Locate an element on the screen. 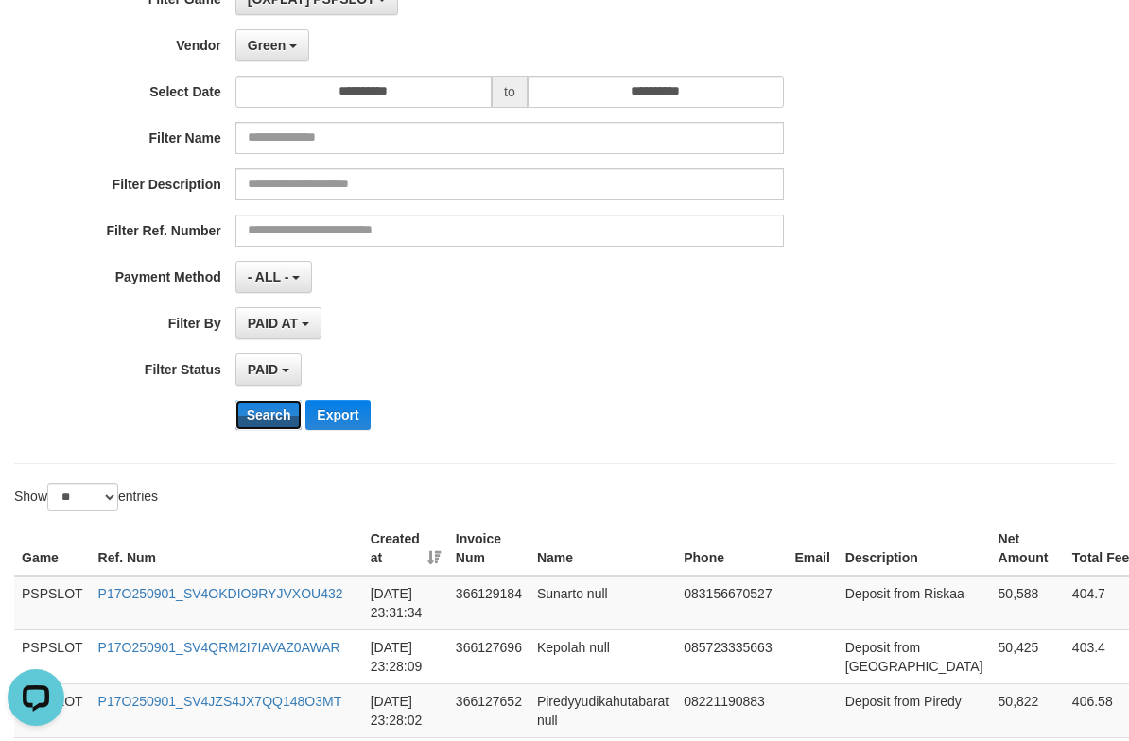  select: Showentries is located at coordinates (82, 497).